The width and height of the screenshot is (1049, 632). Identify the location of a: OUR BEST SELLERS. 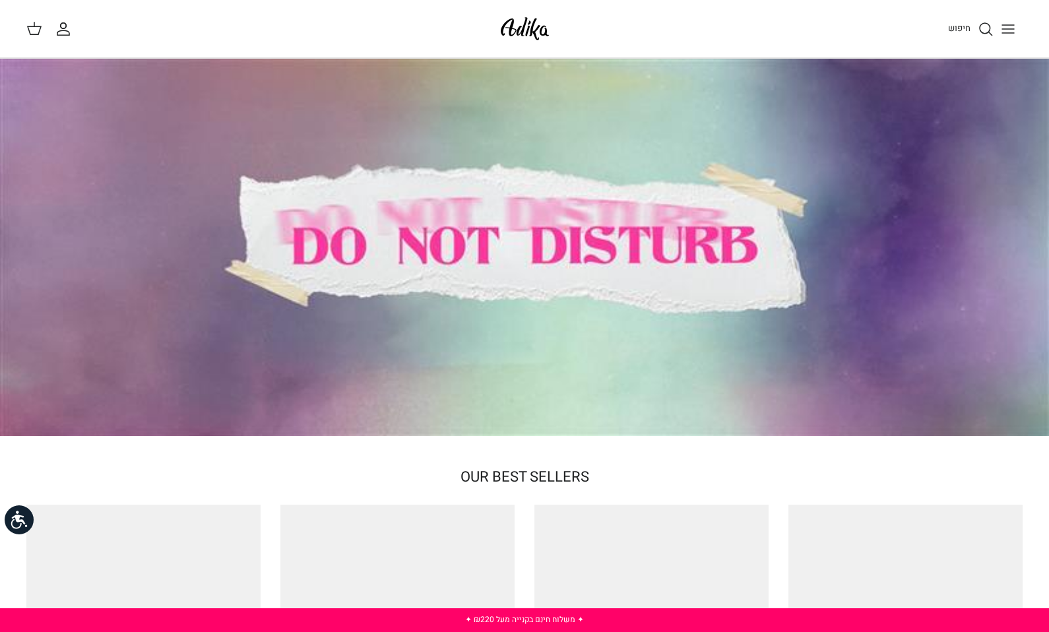
(525, 478).